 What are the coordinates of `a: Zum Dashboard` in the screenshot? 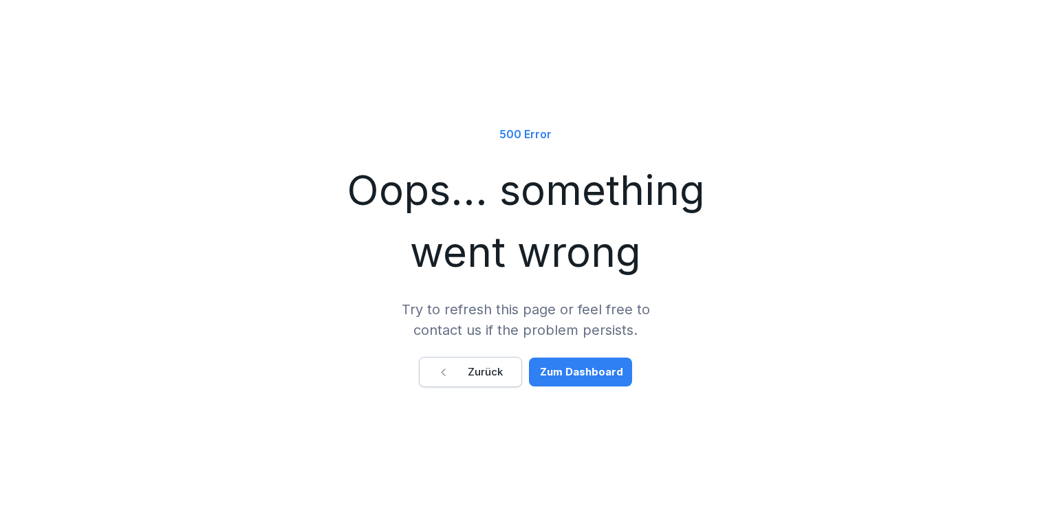 It's located at (581, 372).